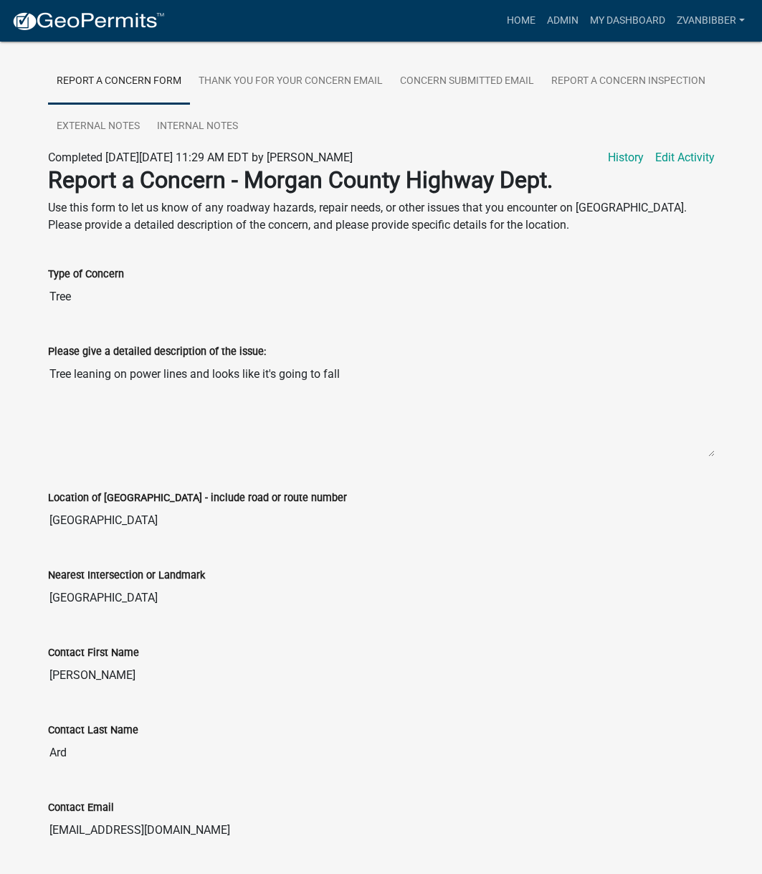  Describe the element at coordinates (98, 127) in the screenshot. I see `a: External Notes` at that location.